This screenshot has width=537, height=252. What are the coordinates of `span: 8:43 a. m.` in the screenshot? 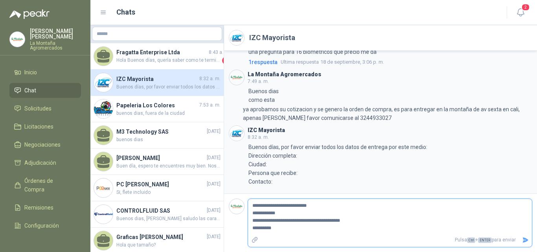 It's located at (219, 52).